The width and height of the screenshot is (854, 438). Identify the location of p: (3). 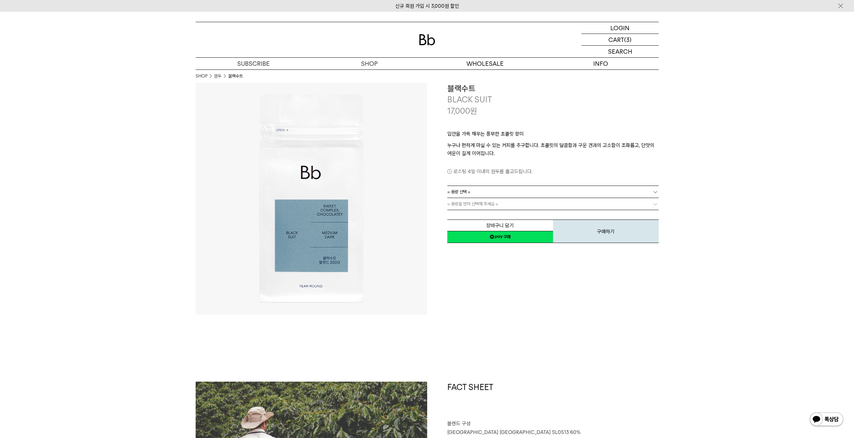
(628, 40).